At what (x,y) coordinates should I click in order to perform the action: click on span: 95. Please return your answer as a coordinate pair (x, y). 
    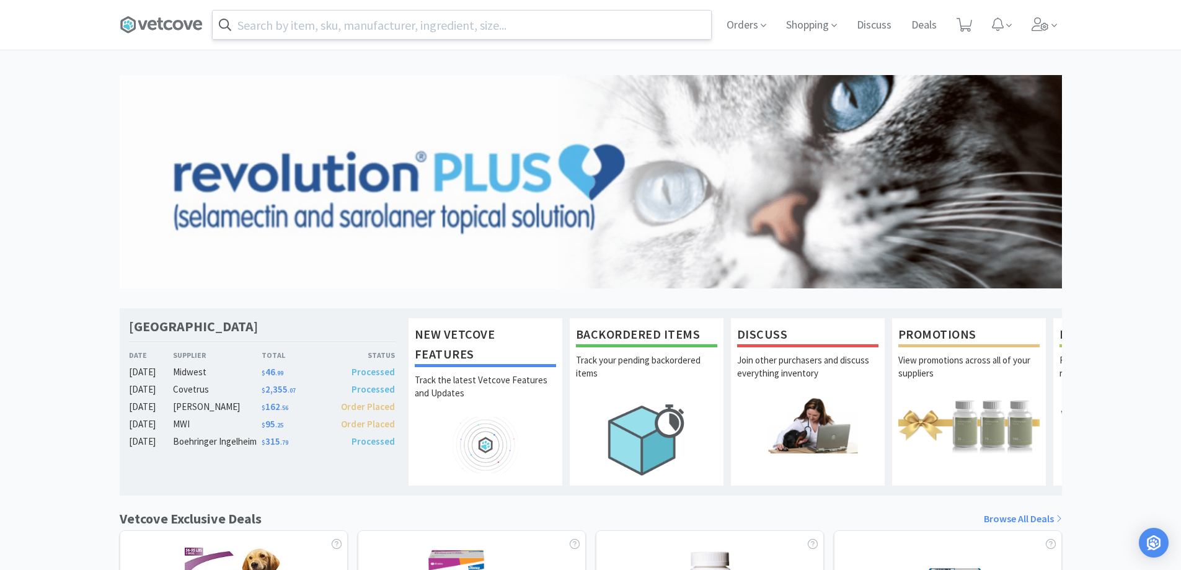
    Looking at the image, I should click on (272, 423).